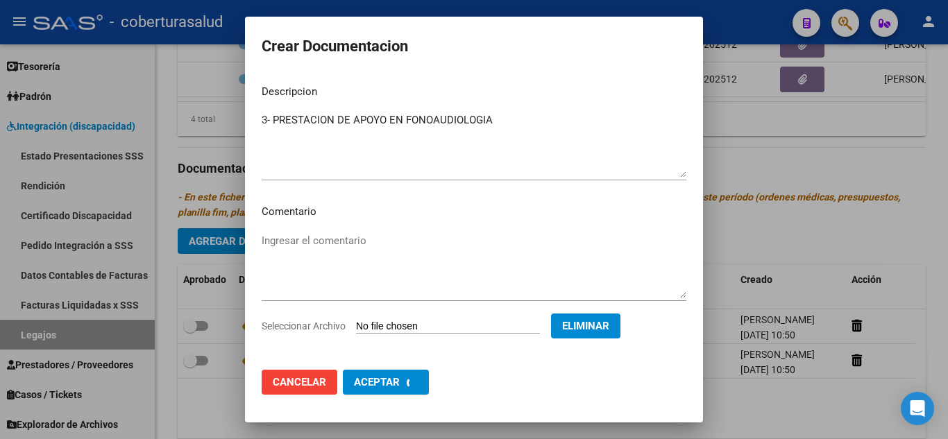 This screenshot has width=948, height=439. What do you see at coordinates (299, 382) in the screenshot?
I see `button: Cancelar` at bounding box center [299, 382].